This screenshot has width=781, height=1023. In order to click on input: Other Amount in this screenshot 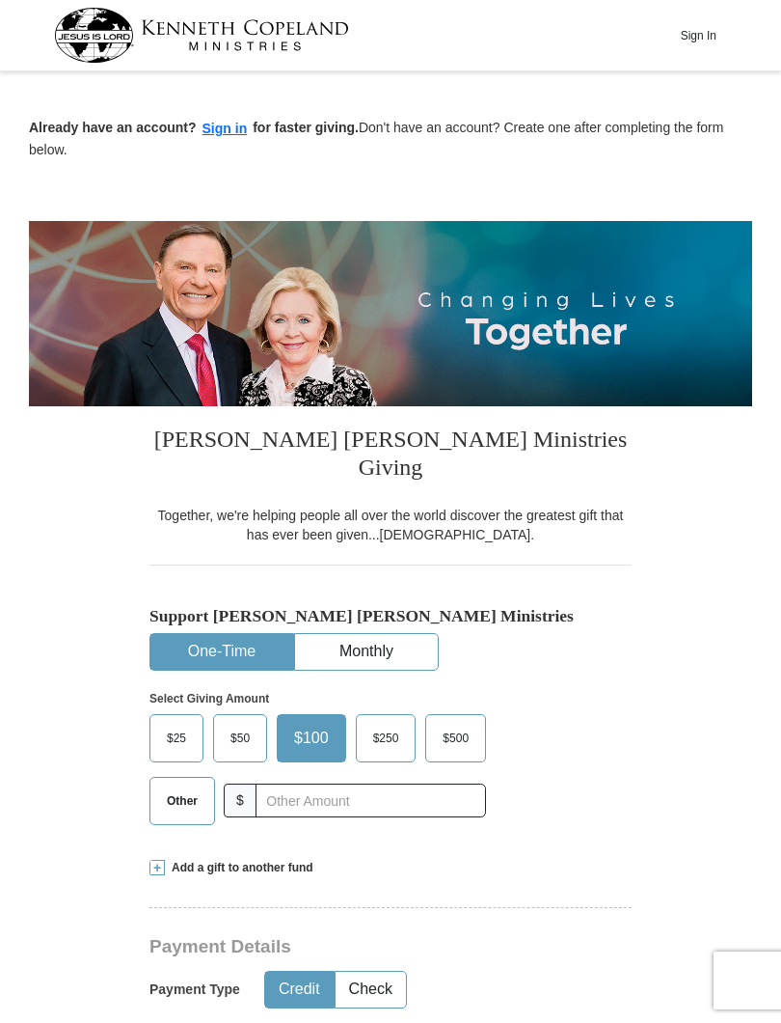, I will do `click(370, 800)`.